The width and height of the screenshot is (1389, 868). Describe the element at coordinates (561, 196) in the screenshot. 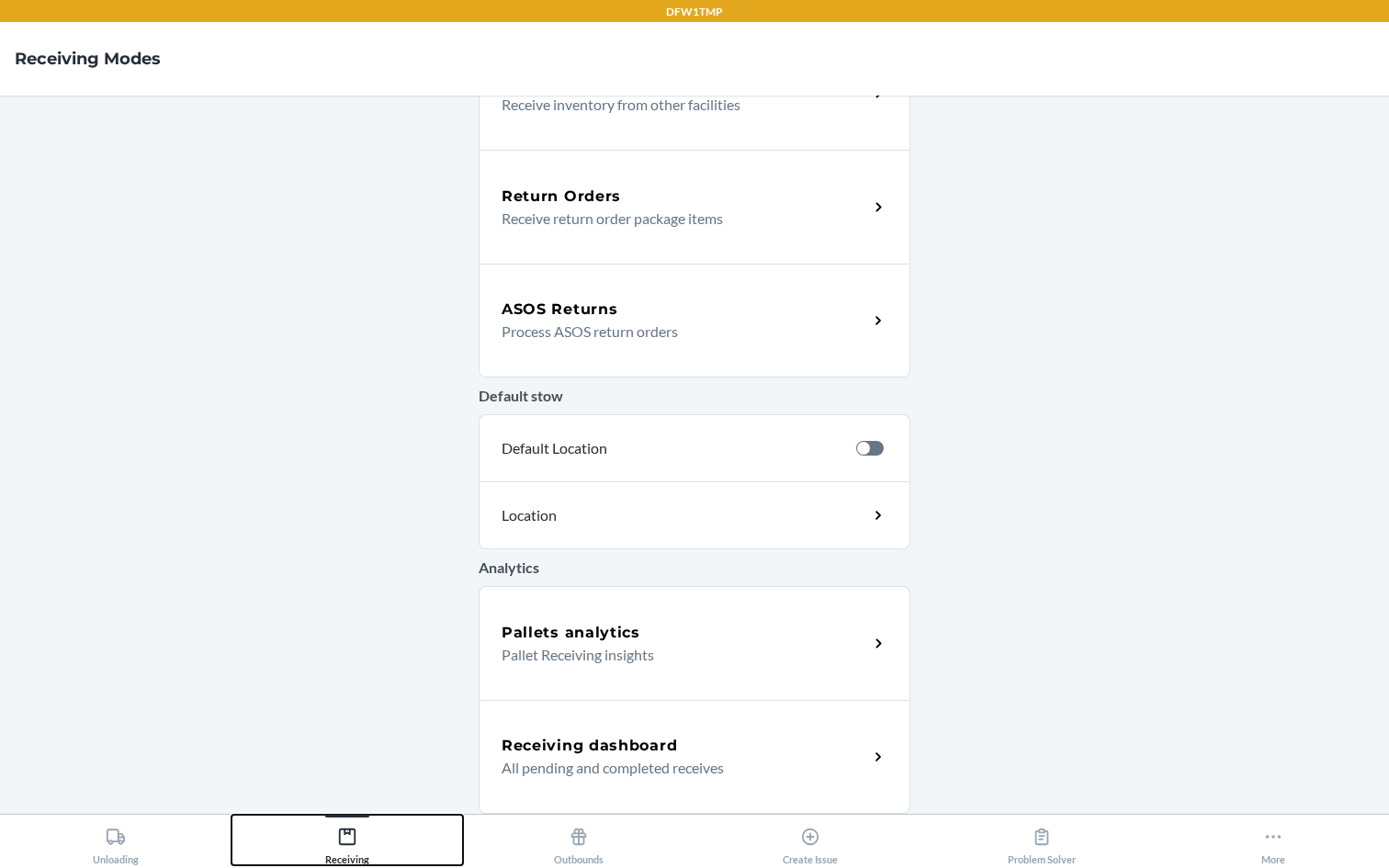

I see `h5: Return Orders` at that location.